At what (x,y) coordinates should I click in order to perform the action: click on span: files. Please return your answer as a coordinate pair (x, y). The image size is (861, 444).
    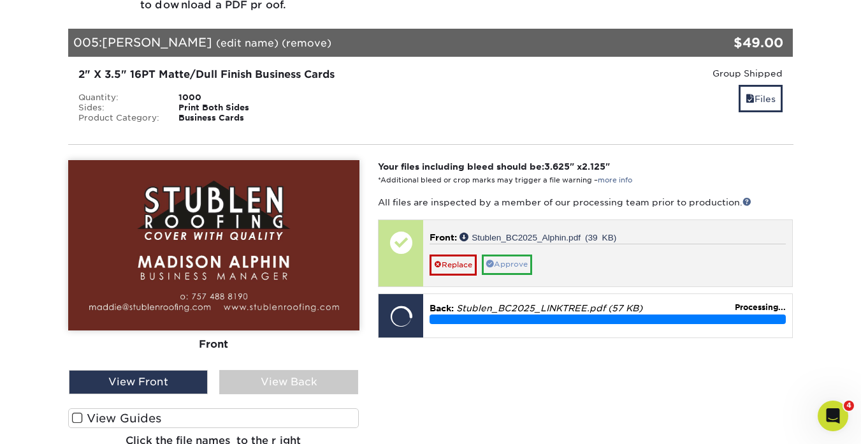
    Looking at the image, I should click on (750, 99).